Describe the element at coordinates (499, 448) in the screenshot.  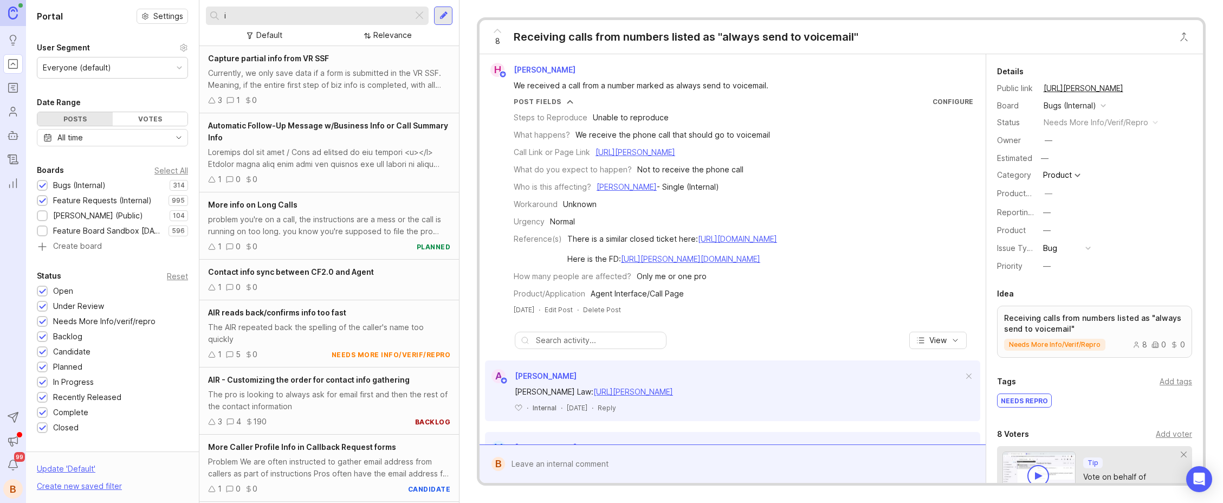
I see `div: M` at that location.